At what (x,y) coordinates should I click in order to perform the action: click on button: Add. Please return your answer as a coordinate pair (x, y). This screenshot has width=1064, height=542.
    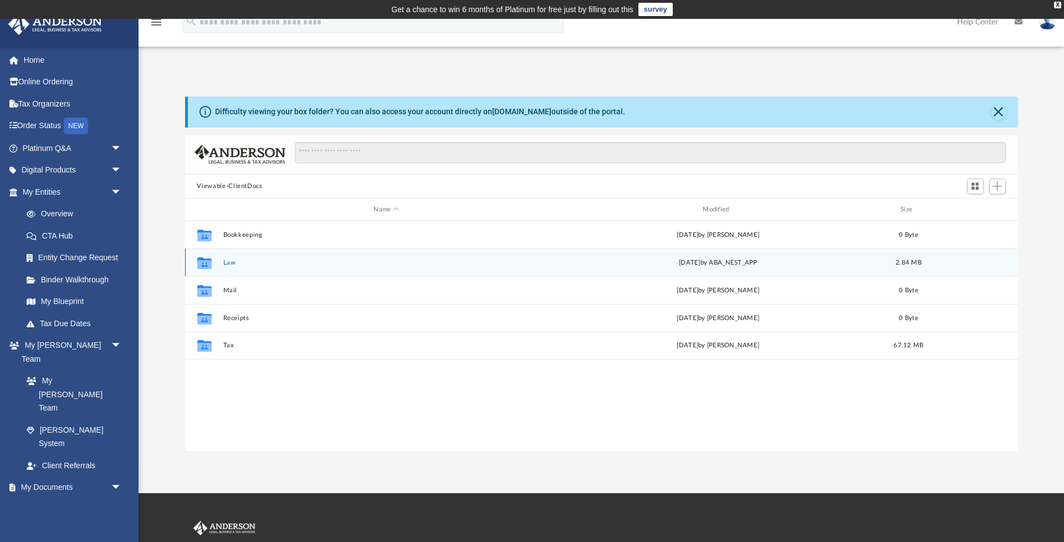
    Looking at the image, I should click on (998, 186).